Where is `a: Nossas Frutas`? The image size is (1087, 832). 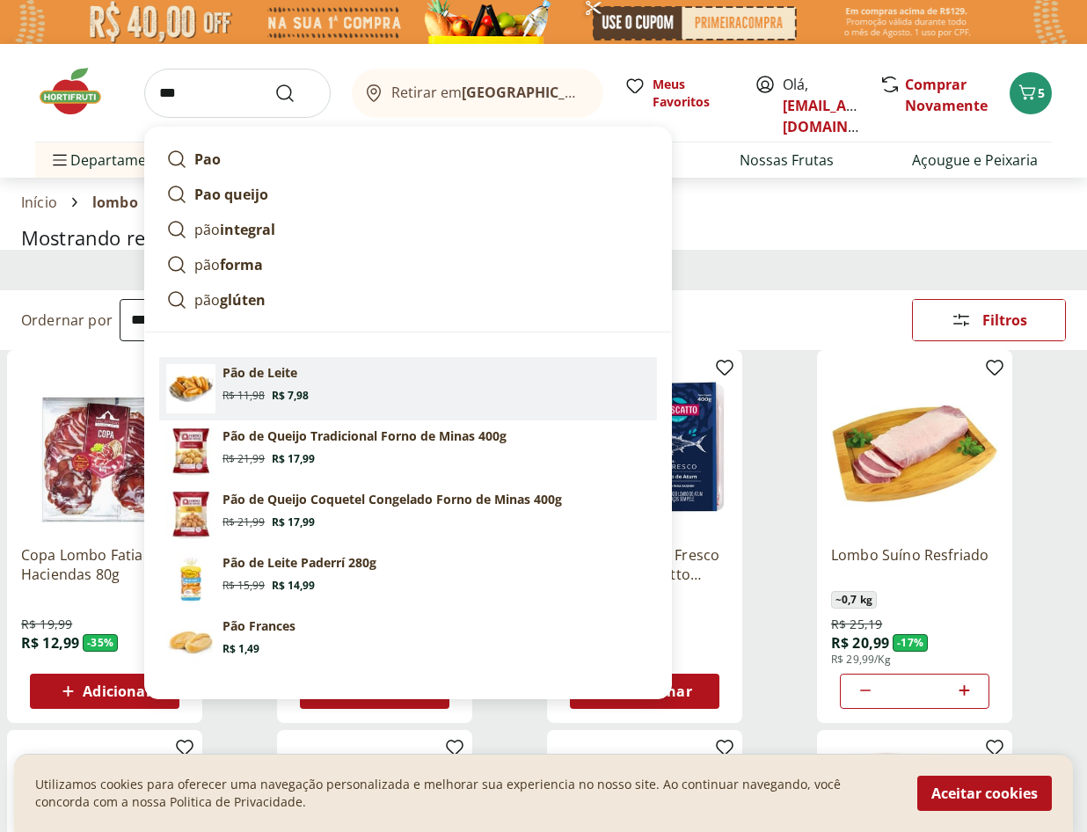 a: Nossas Frutas is located at coordinates (786, 160).